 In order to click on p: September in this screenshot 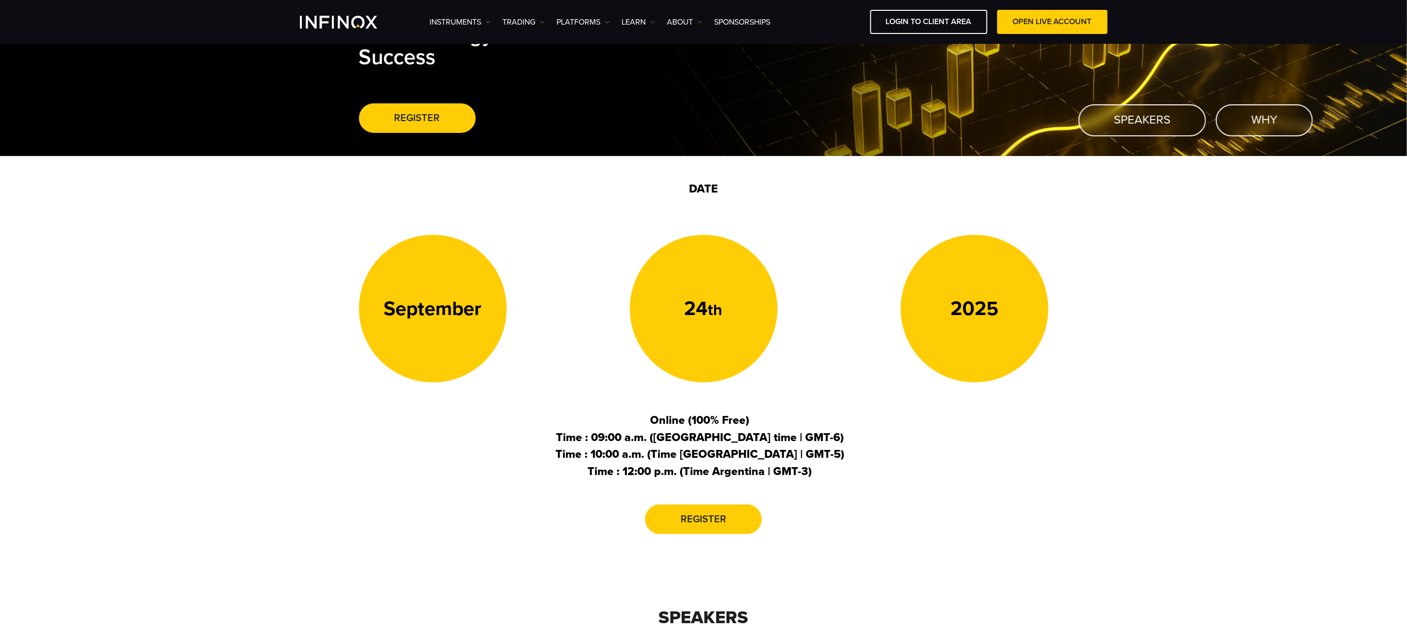, I will do `click(433, 309)`.